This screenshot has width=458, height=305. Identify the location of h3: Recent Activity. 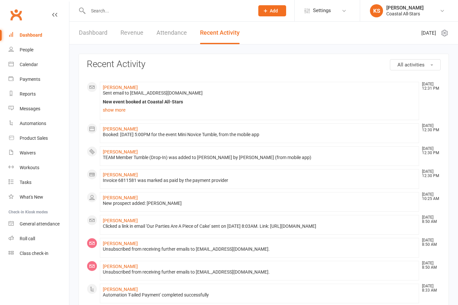
(263, 64).